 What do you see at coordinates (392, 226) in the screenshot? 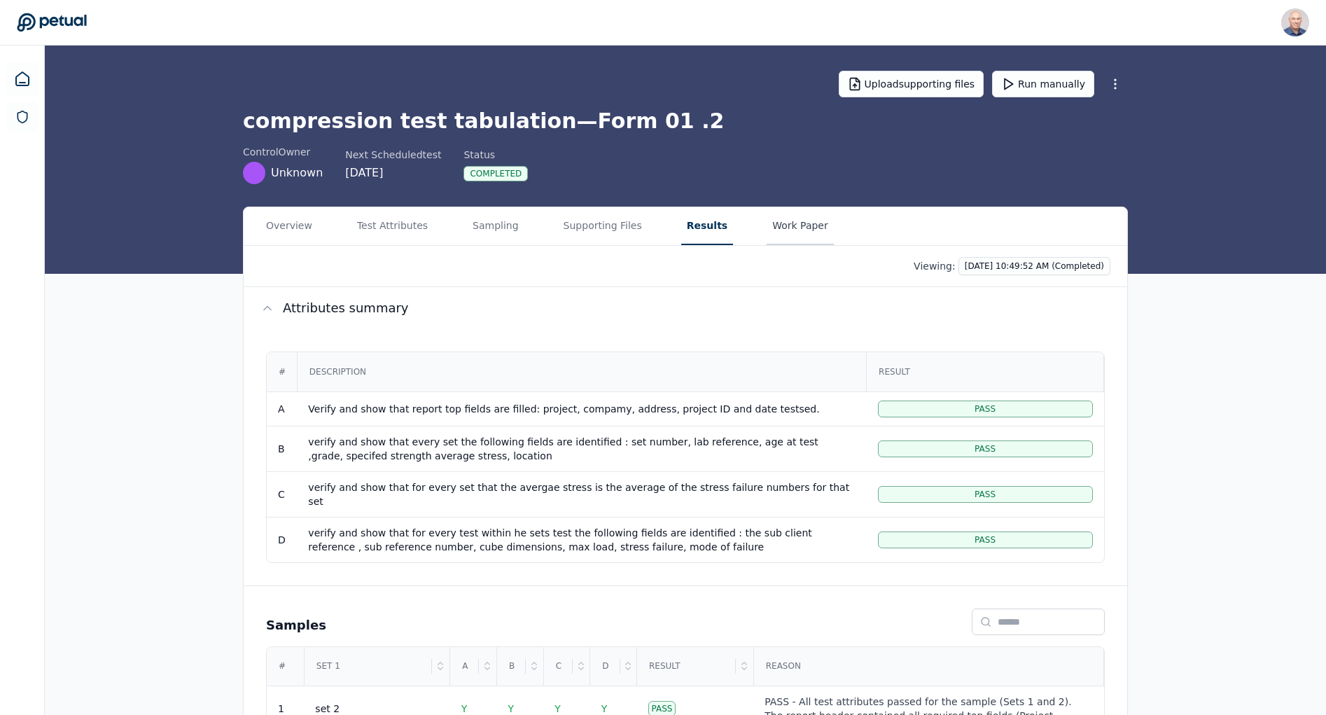
I see `button: Test Attributes` at bounding box center [392, 226].